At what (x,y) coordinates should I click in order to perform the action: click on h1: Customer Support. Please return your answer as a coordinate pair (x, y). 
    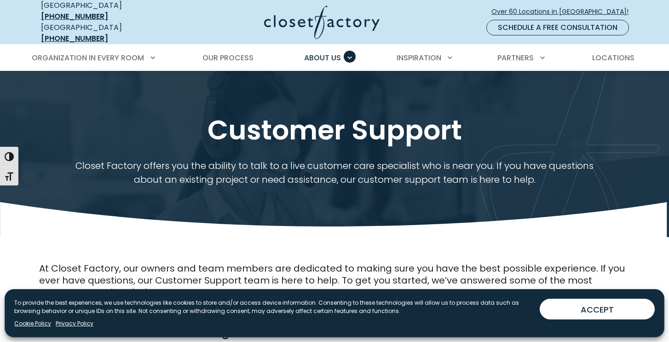
    Looking at the image, I should click on (335, 130).